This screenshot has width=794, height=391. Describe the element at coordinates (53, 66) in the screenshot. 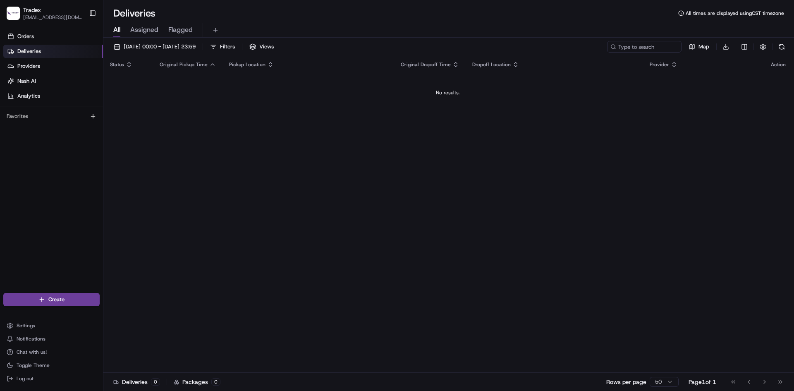

I see `a: Providers` at that location.